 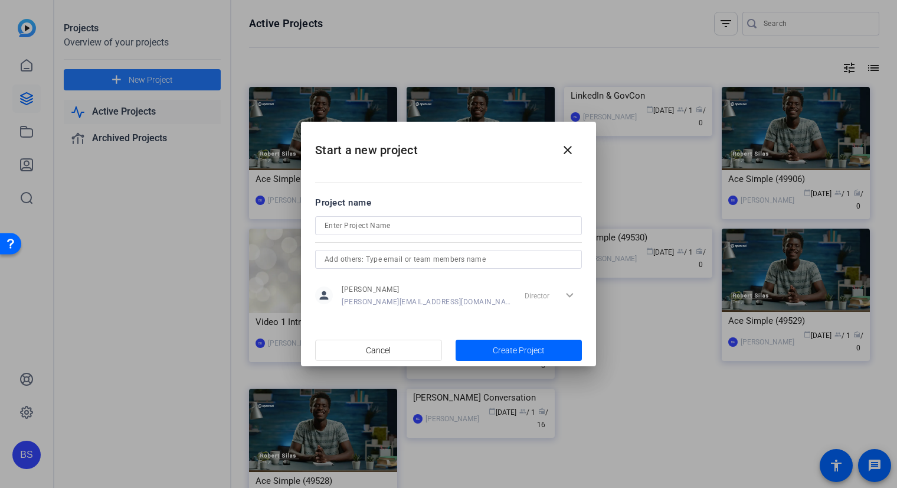 What do you see at coordinates (324, 295) in the screenshot?
I see `mat-icon: person` at bounding box center [324, 295].